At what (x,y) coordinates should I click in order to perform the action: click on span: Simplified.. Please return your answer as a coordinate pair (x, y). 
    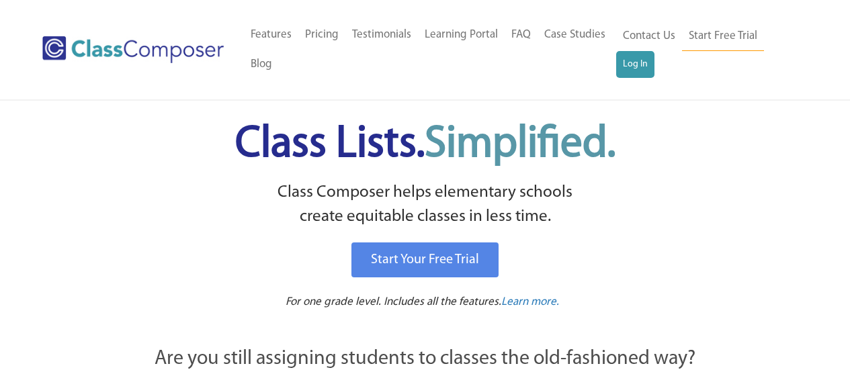
    Looking at the image, I should click on (520, 145).